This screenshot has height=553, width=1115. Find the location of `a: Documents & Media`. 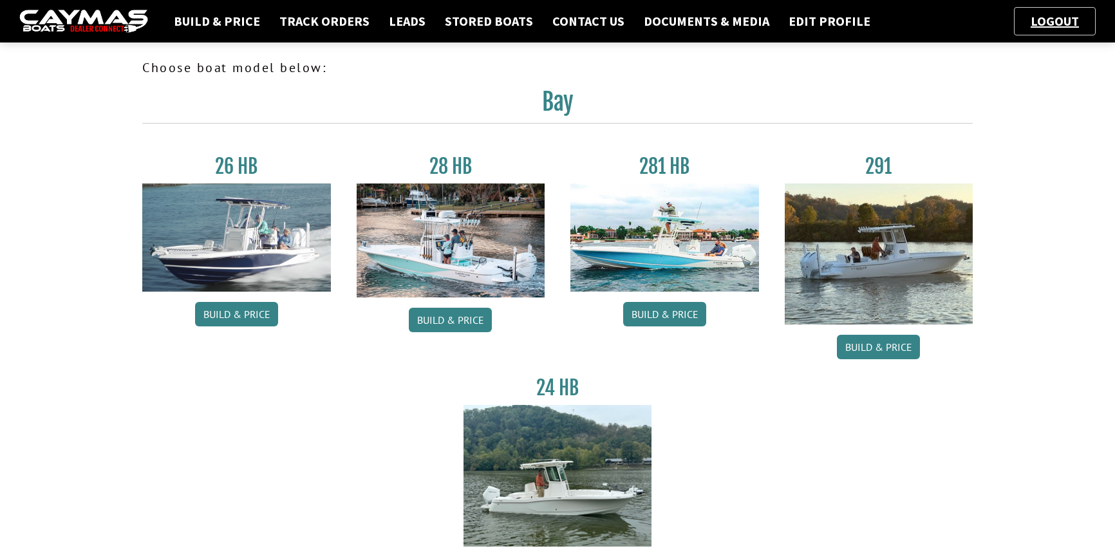

a: Documents & Media is located at coordinates (706, 21).